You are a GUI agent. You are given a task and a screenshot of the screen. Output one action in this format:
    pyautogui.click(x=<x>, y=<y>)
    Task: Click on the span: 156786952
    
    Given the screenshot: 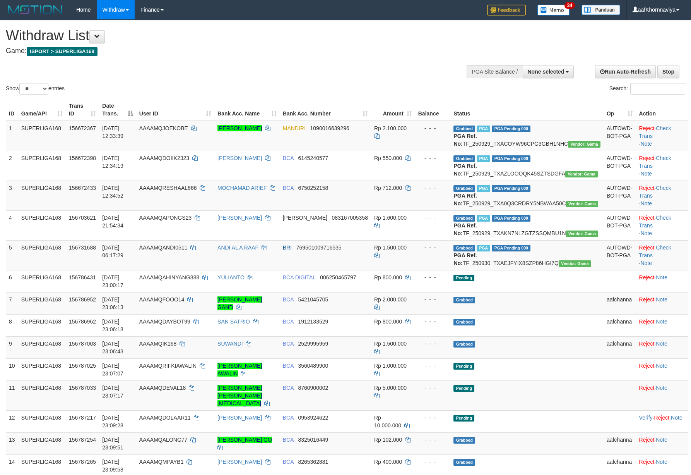 What is the action you would take?
    pyautogui.click(x=82, y=299)
    